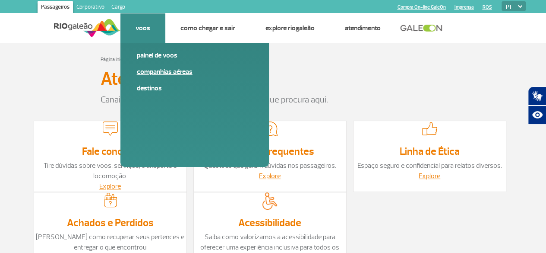  Describe the element at coordinates (55, 8) in the screenshot. I see `a: Passageiros` at that location.